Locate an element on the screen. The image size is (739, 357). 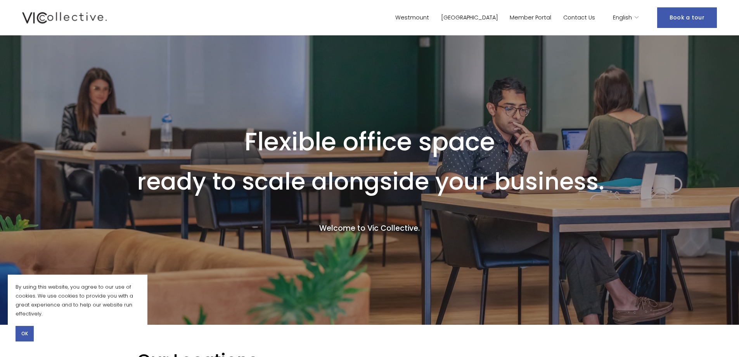
a: Member Portal is located at coordinates (530, 17).